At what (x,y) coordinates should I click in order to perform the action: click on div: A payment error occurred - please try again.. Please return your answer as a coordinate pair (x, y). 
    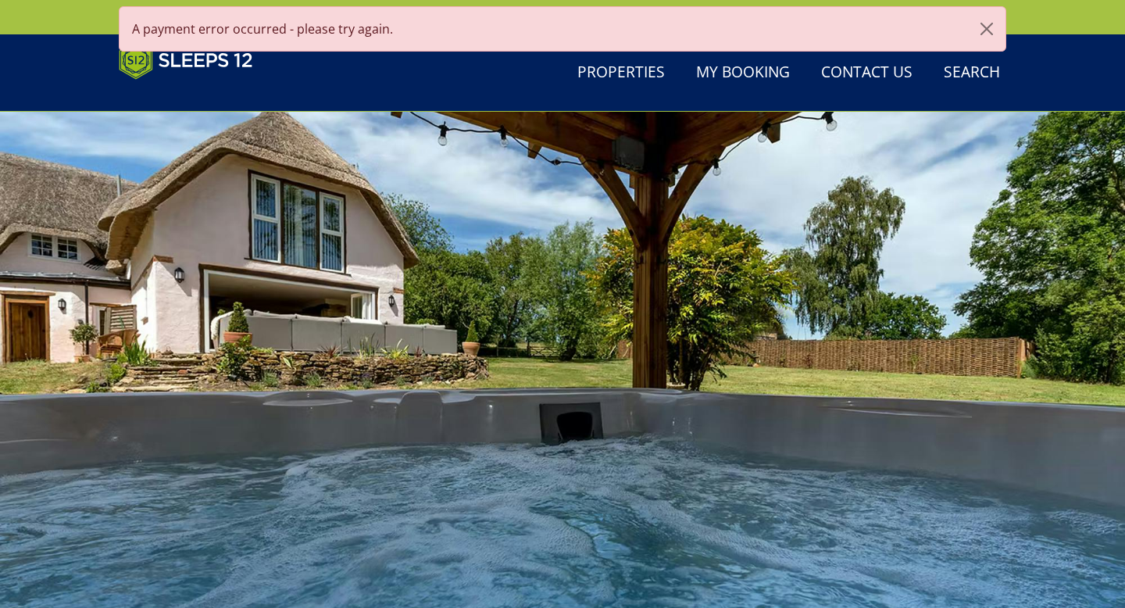
    Looking at the image, I should click on (562, 29).